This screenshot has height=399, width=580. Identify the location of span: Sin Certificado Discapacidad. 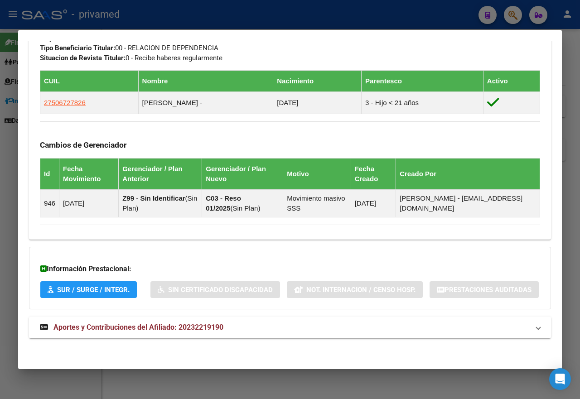
(220, 290).